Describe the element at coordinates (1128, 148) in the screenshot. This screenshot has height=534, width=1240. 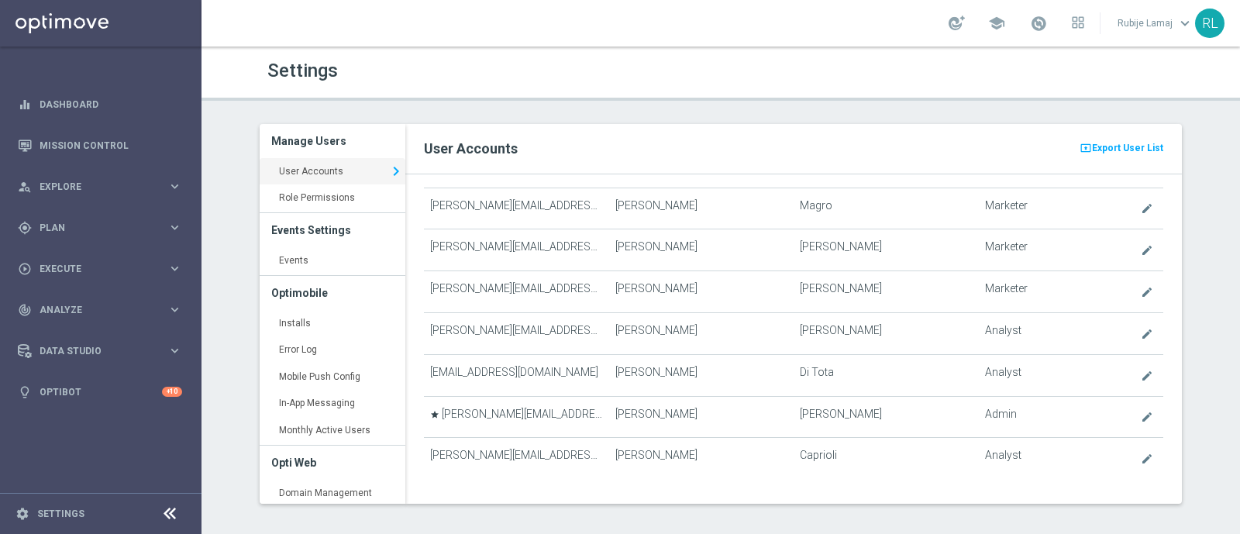
I see `span: Export User List` at that location.